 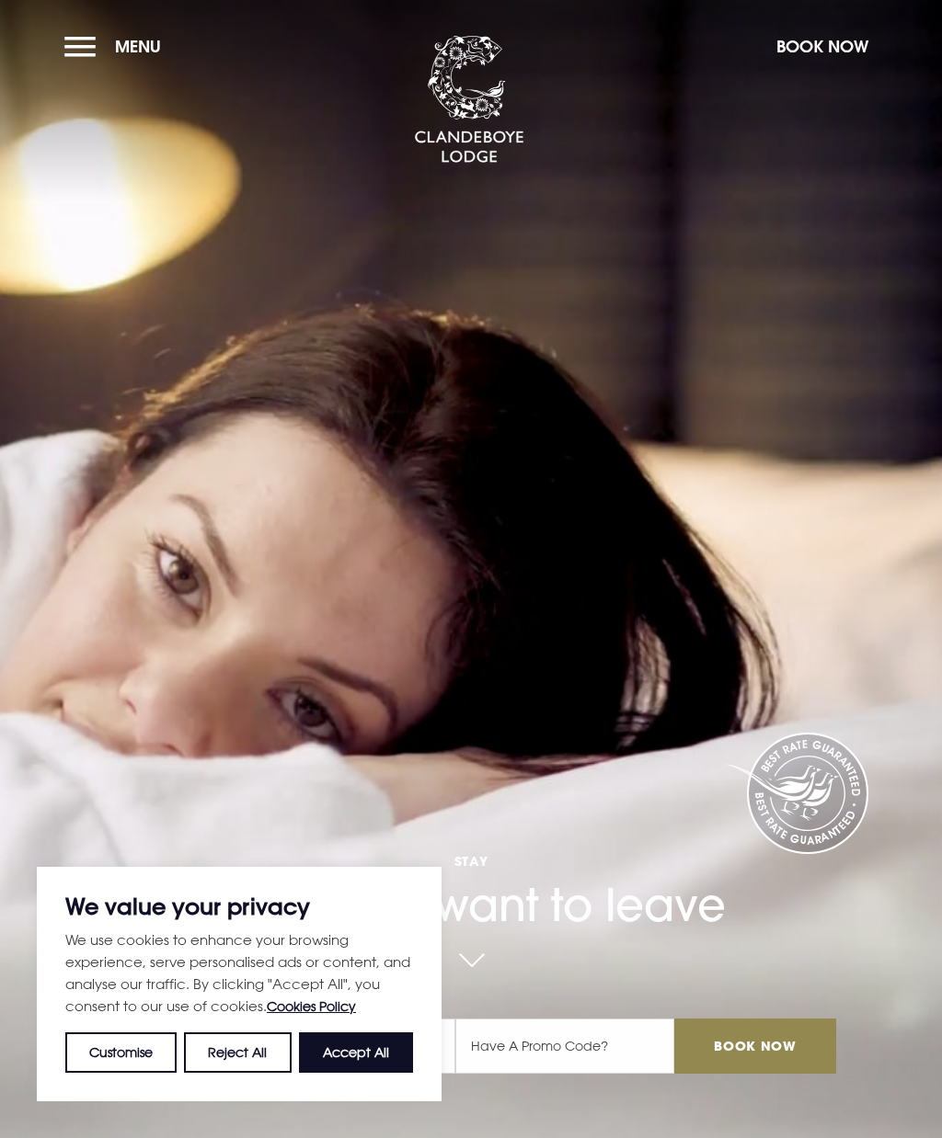 I want to click on button: Book Now, so click(x=822, y=46).